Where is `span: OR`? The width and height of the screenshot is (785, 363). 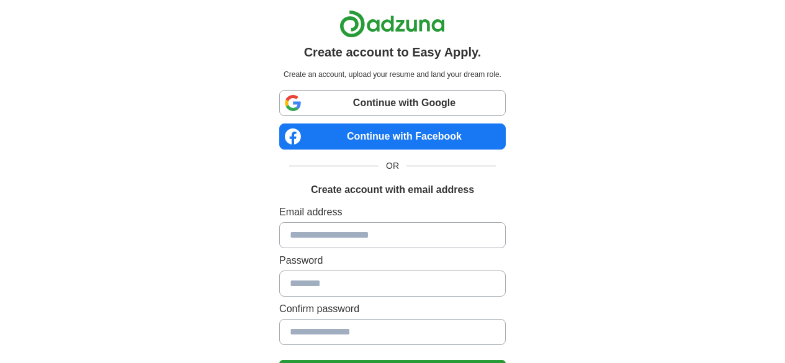
span: OR is located at coordinates (392, 166).